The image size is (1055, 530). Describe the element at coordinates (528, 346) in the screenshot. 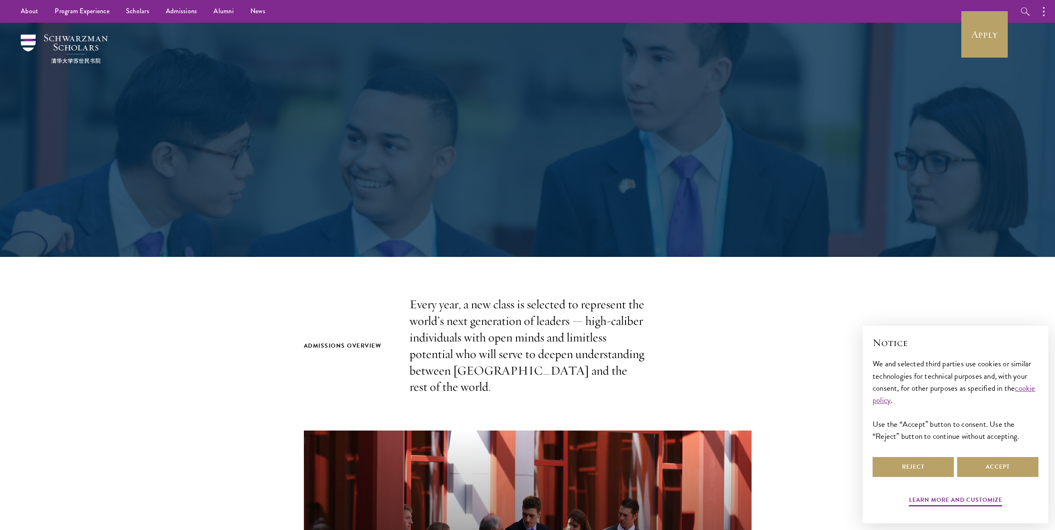

I see `p: Every year, a new class is selected to represent the world’s next generation of leaders — high-ca...` at that location.